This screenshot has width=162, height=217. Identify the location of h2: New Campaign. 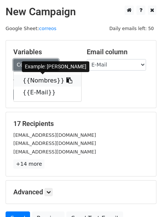
(81, 12).